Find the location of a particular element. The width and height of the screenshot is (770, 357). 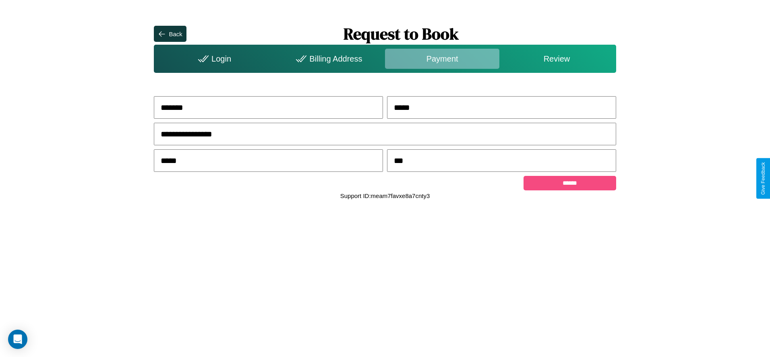

h1: Request to Book is located at coordinates (401, 34).